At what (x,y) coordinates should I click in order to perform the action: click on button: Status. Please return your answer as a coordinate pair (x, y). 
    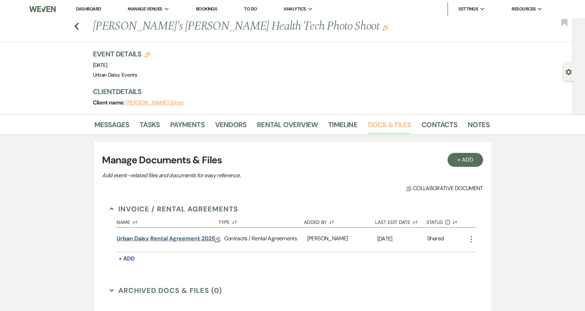
    Looking at the image, I should click on (447, 221).